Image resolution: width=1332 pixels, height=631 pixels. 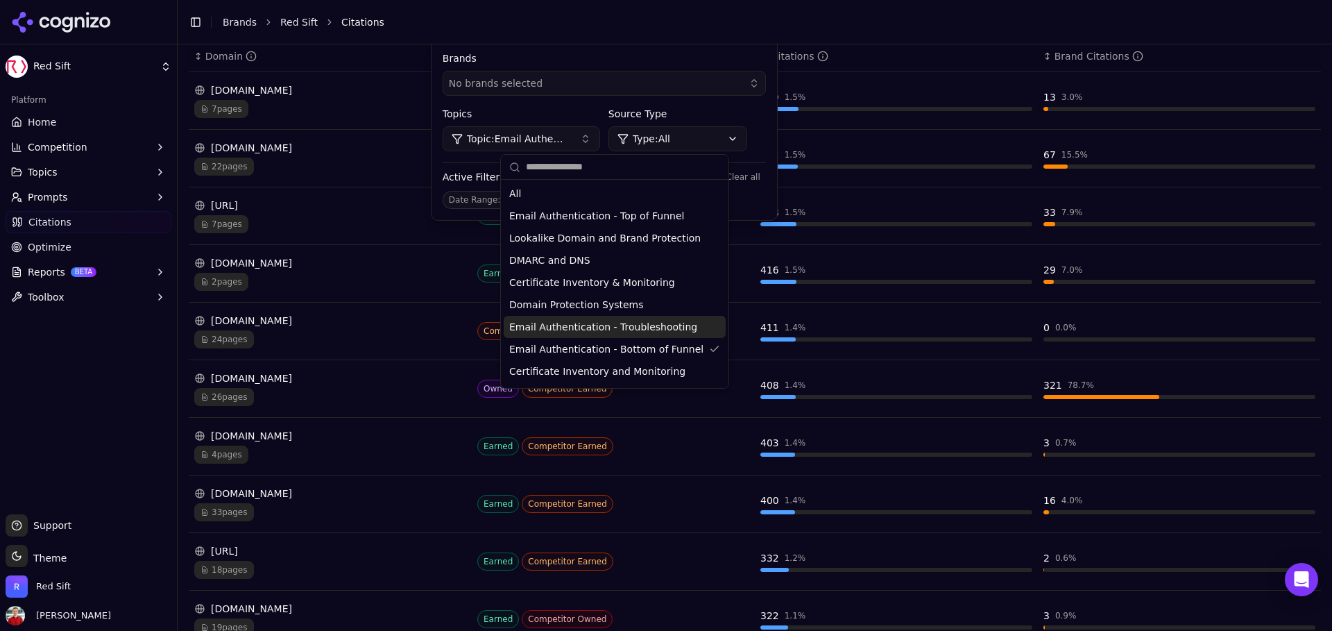 What do you see at coordinates (83, 272) in the screenshot?
I see `span: BETA` at bounding box center [83, 272].